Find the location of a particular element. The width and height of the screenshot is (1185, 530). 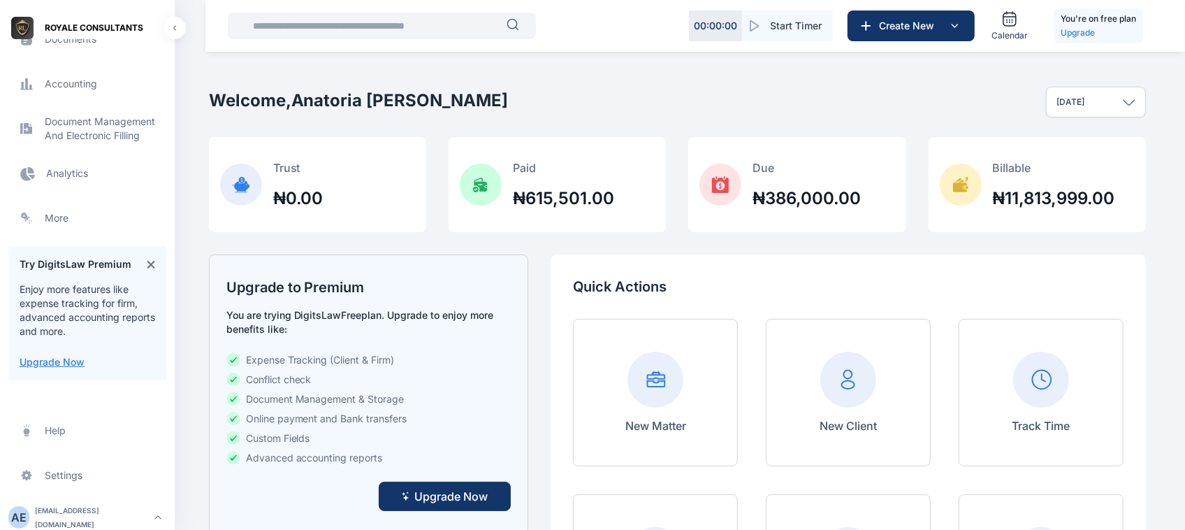

span: Custom Fields is located at coordinates (278, 438).